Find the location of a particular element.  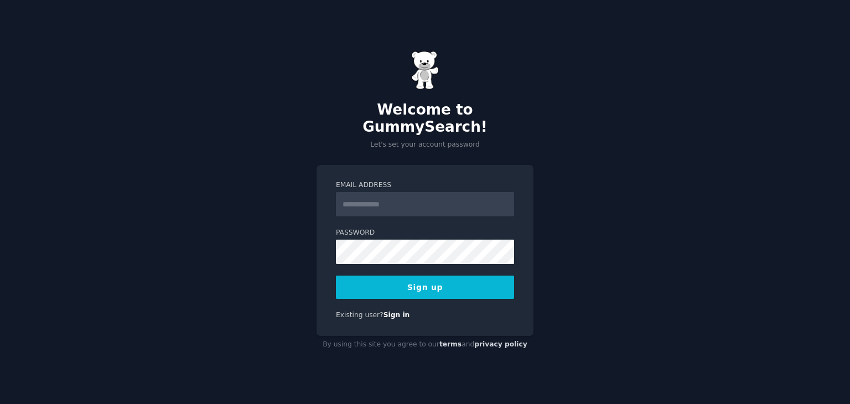

span: Existing user? is located at coordinates (360, 315).